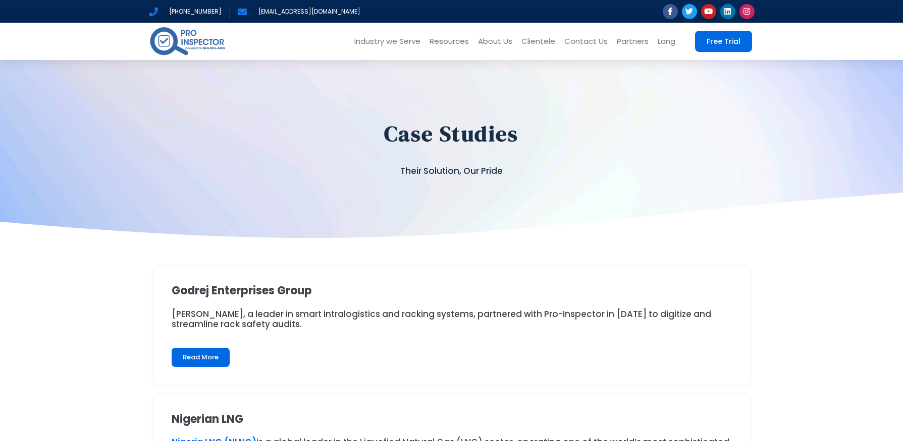 The height and width of the screenshot is (441, 903). Describe the element at coordinates (449, 41) in the screenshot. I see `a: Resources` at that location.